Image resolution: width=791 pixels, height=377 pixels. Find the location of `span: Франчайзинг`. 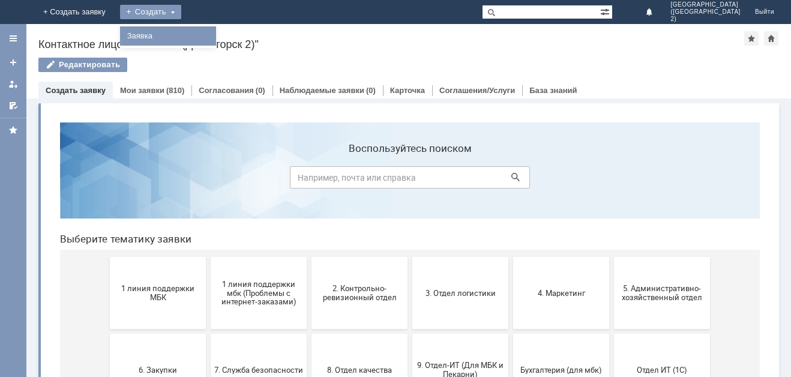

span: Франчайзинг is located at coordinates (410, 333).